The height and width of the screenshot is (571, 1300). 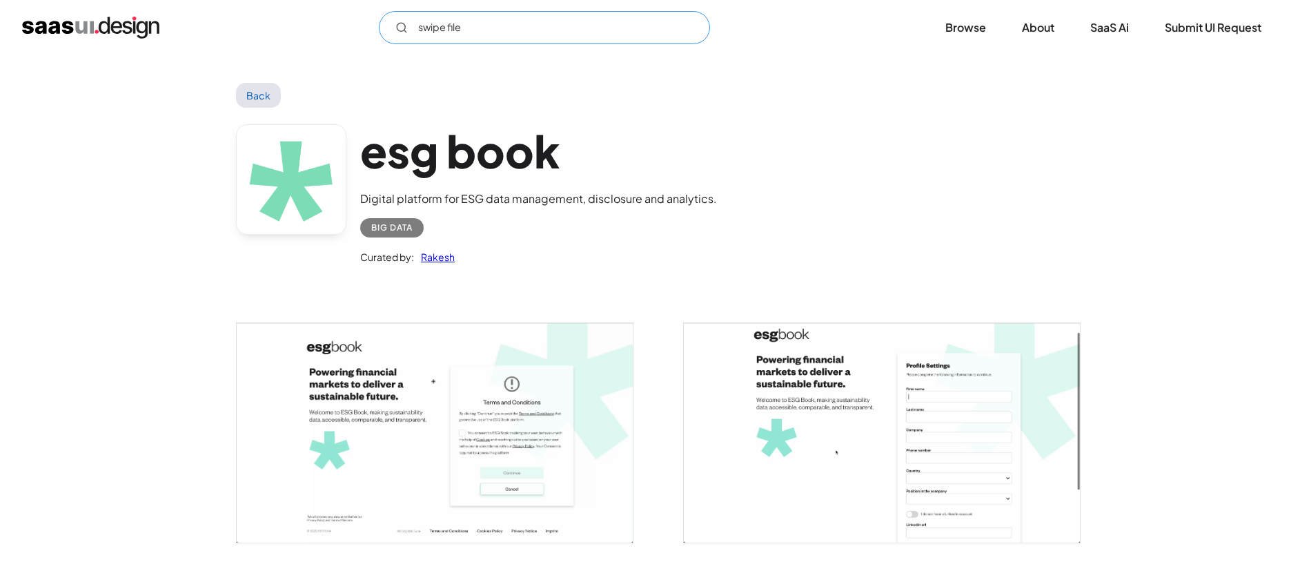 I want to click on a: Back, so click(x=258, y=95).